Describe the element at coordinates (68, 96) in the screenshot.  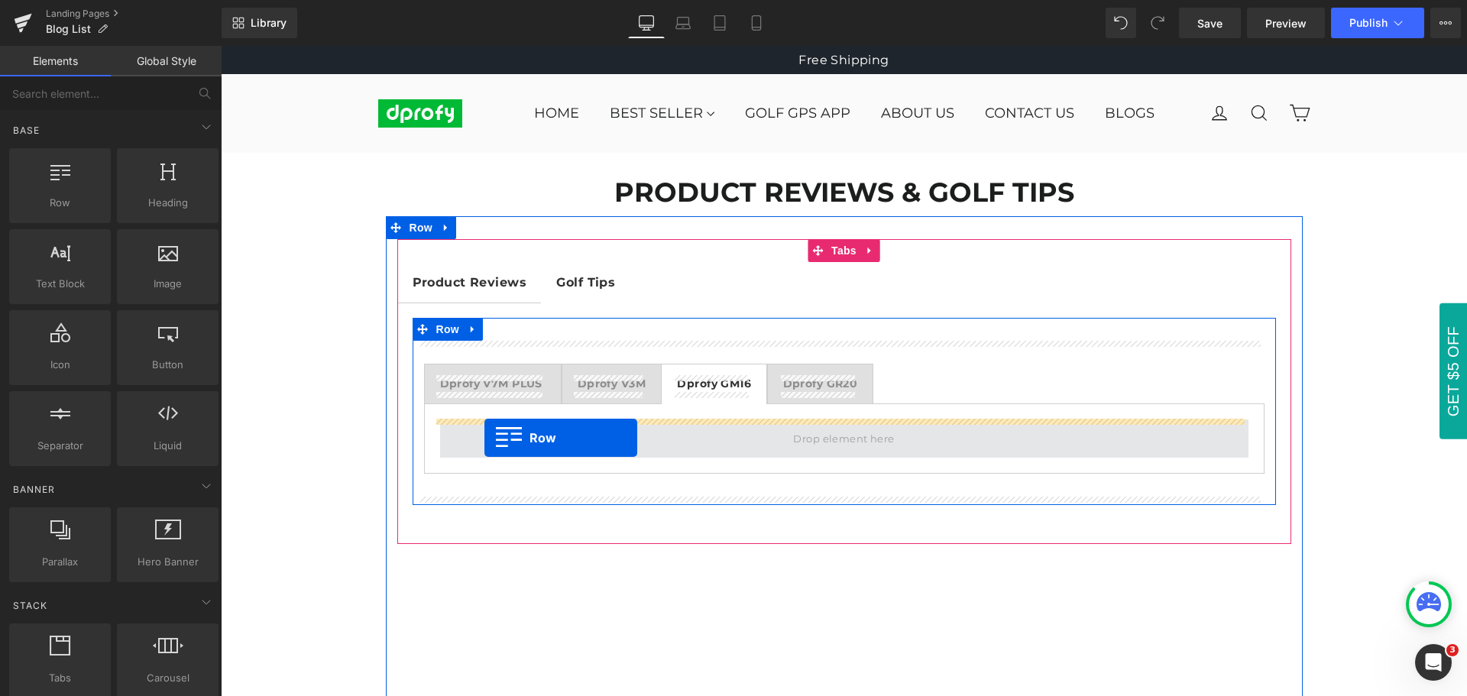
I see `img: tab_domain_overview_orange.svg` at that location.